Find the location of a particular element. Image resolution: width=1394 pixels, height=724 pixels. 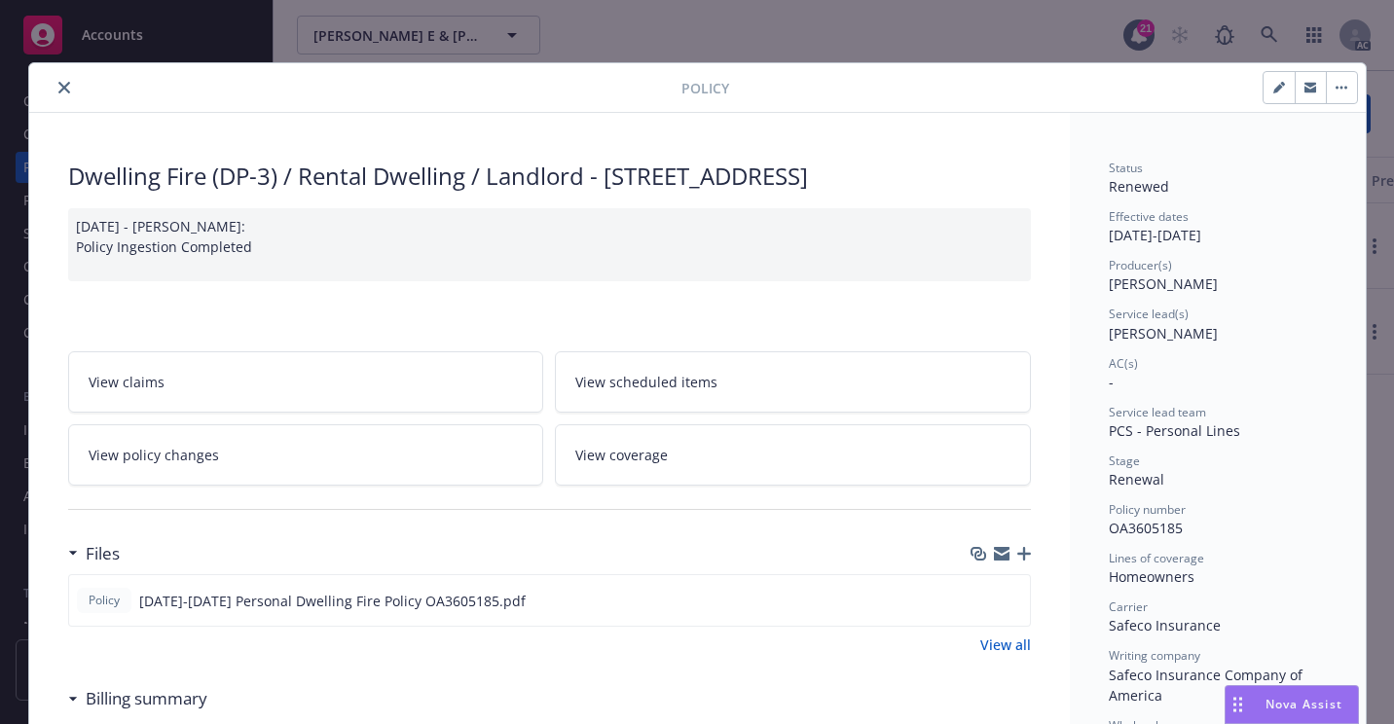

button: download file is located at coordinates (981, 600).